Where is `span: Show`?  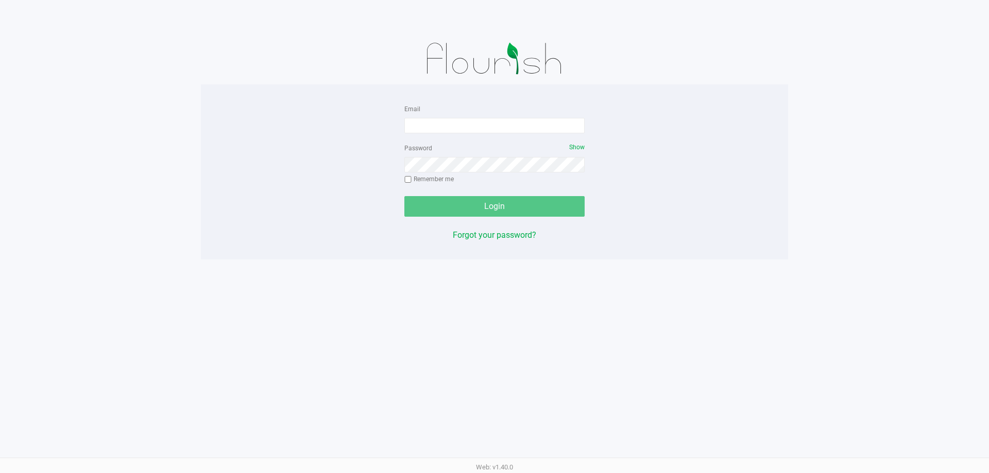 span: Show is located at coordinates (577, 147).